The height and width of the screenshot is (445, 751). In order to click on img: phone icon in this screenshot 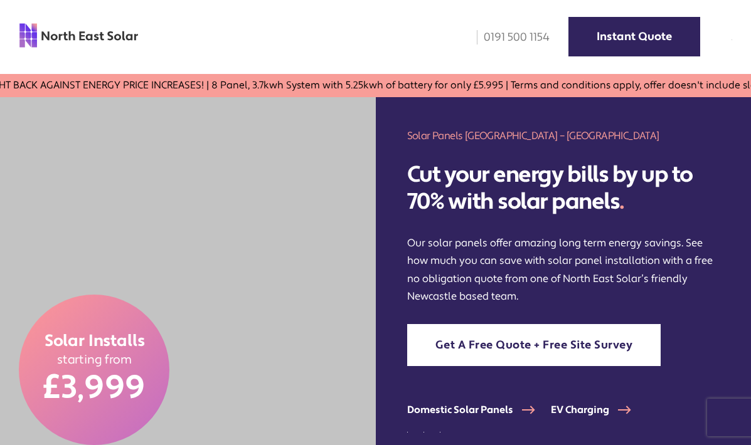, I will do `click(477, 37)`.